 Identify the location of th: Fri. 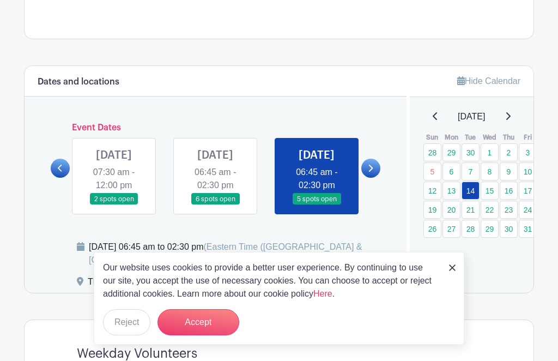
(527, 137).